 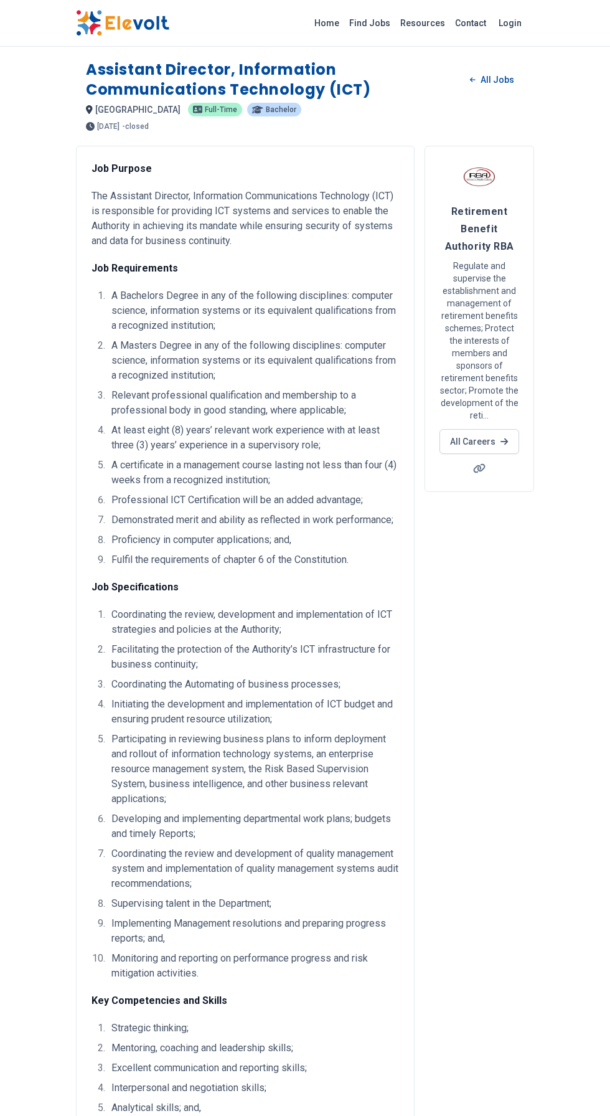 I want to click on li: Initiating the development and implementation of ICT budget and ensuring prudent resource utiliza..., so click(x=253, y=712).